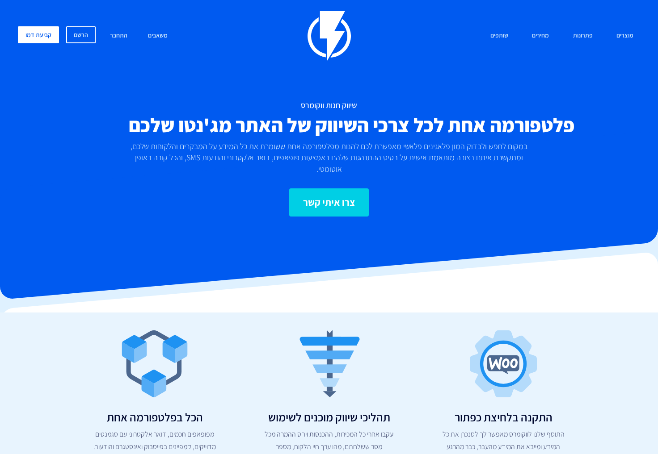  Describe the element at coordinates (155, 417) in the screenshot. I see `h2: הכל בפלטפורמה אחת` at that location.